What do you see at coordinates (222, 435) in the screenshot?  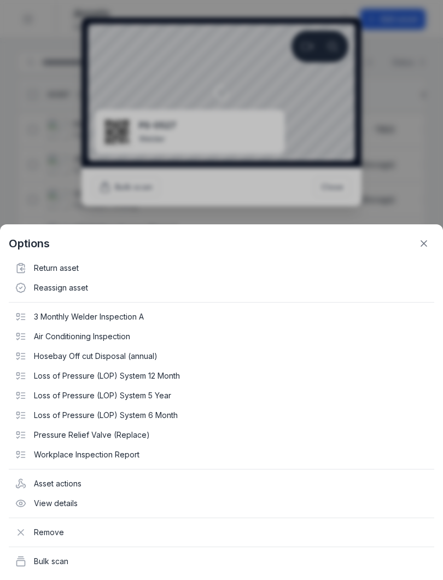 I see `div: Pressure Relief Valve (Replace)` at bounding box center [222, 435].